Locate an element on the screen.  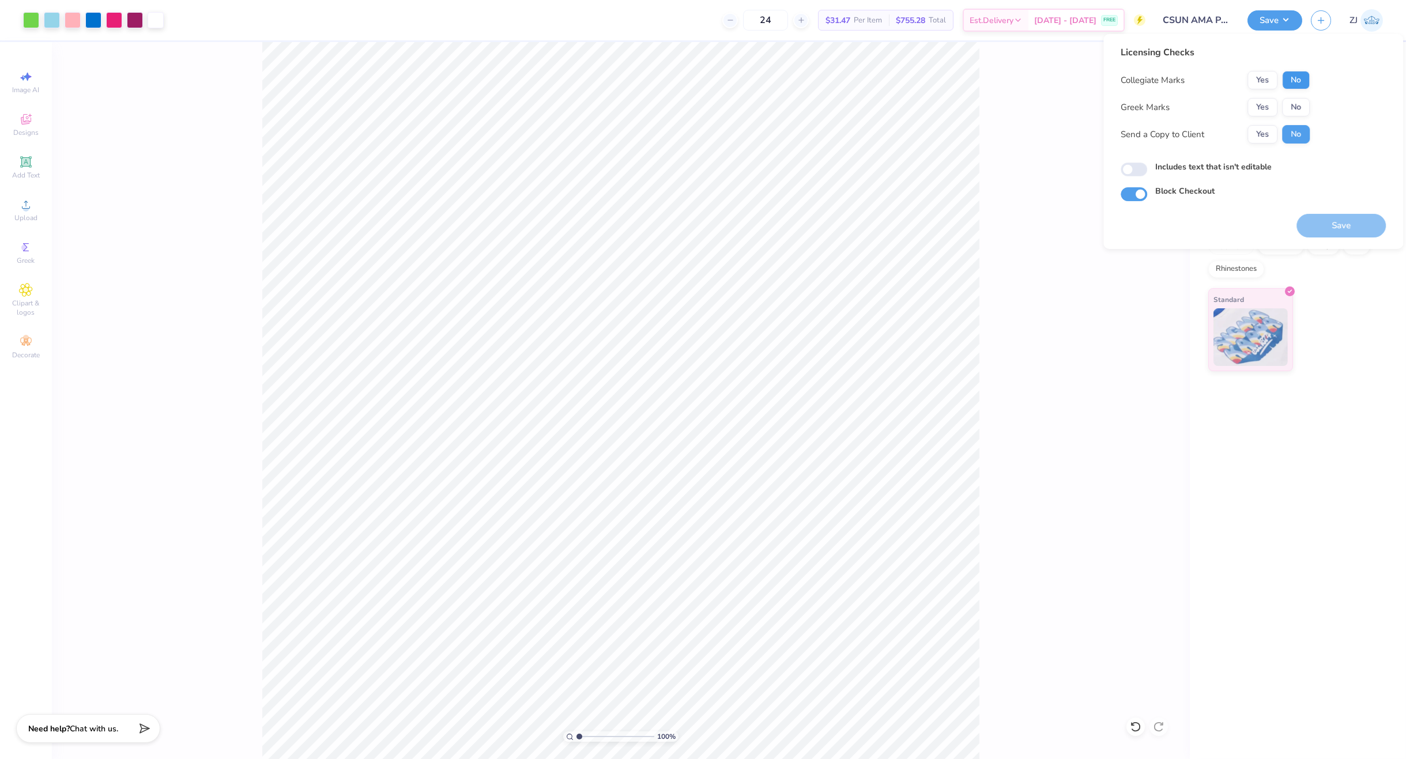
span: $755.28 is located at coordinates (910, 20).